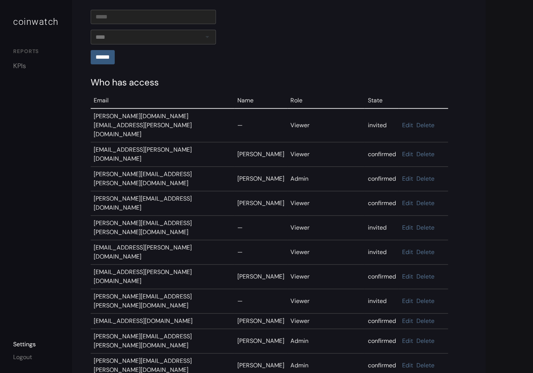 This screenshot has width=533, height=373. What do you see at coordinates (36, 52) in the screenshot?
I see `div: REPORTS` at bounding box center [36, 52].